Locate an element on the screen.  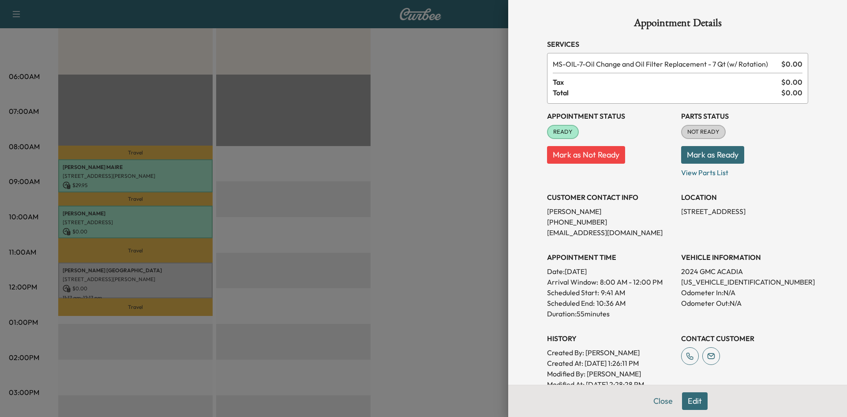
h3: LOCATION is located at coordinates (745, 197).